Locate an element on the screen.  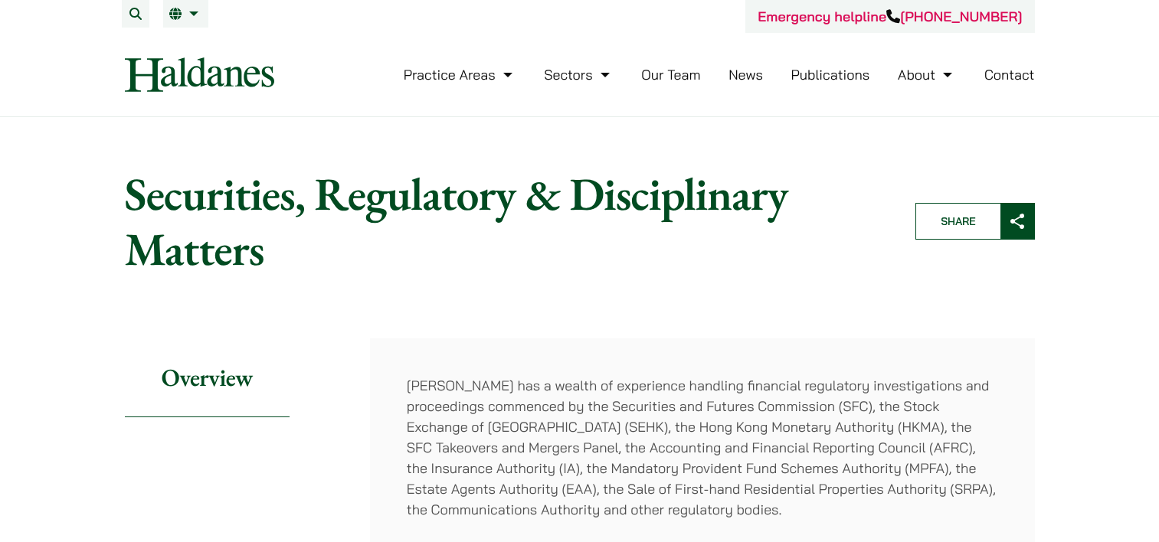
a: About is located at coordinates (927, 74).